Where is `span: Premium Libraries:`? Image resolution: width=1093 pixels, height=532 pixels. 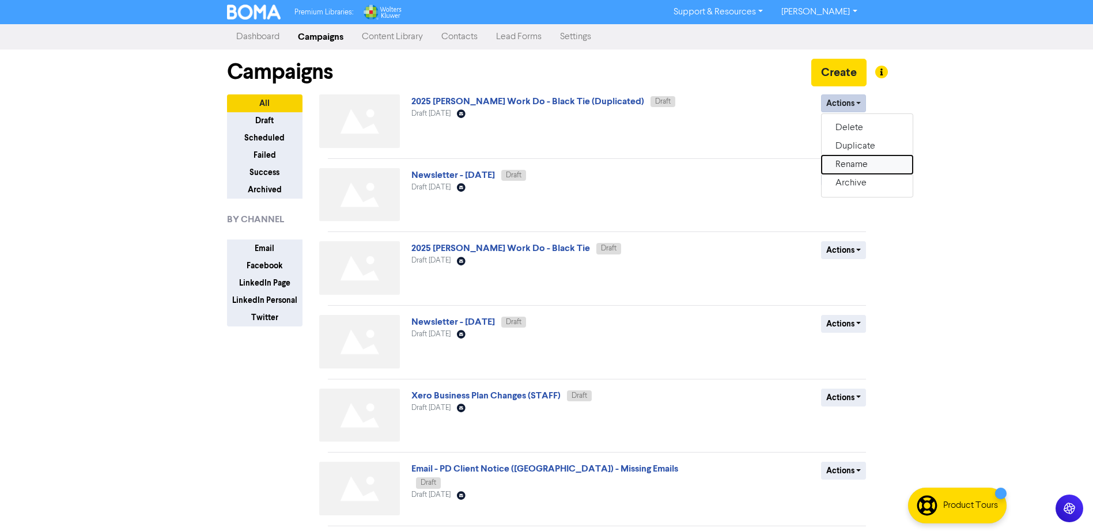 span: Premium Libraries: is located at coordinates (324, 12).